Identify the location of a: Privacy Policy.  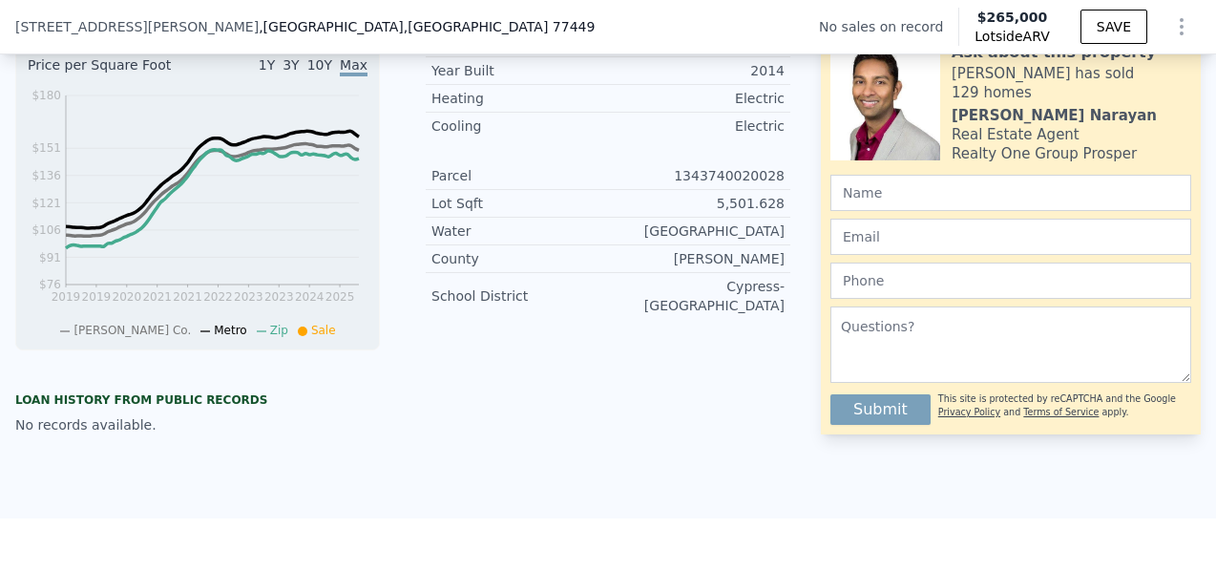
(969, 411).